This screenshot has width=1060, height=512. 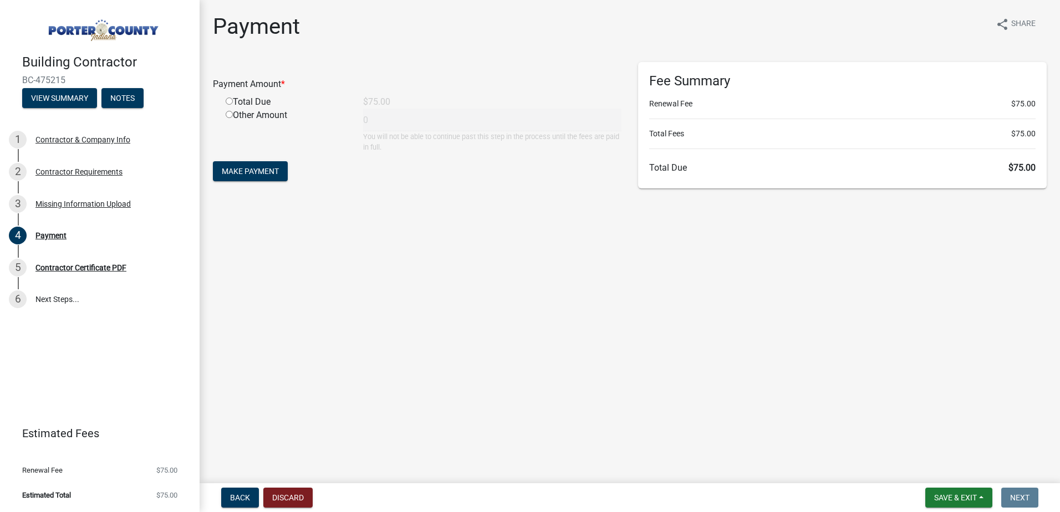 What do you see at coordinates (18, 204) in the screenshot?
I see `div: 3` at bounding box center [18, 204].